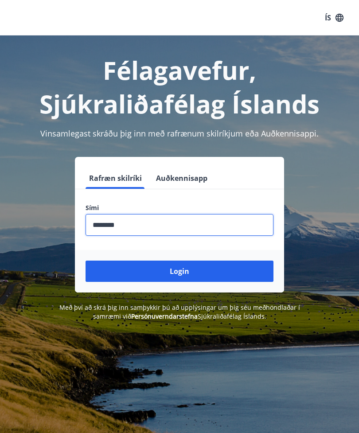 The image size is (359, 433). I want to click on button: ÍS, so click(334, 18).